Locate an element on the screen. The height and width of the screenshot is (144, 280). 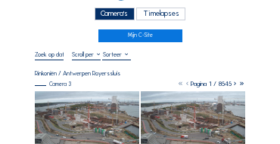
div: Timelapses is located at coordinates (160, 14).